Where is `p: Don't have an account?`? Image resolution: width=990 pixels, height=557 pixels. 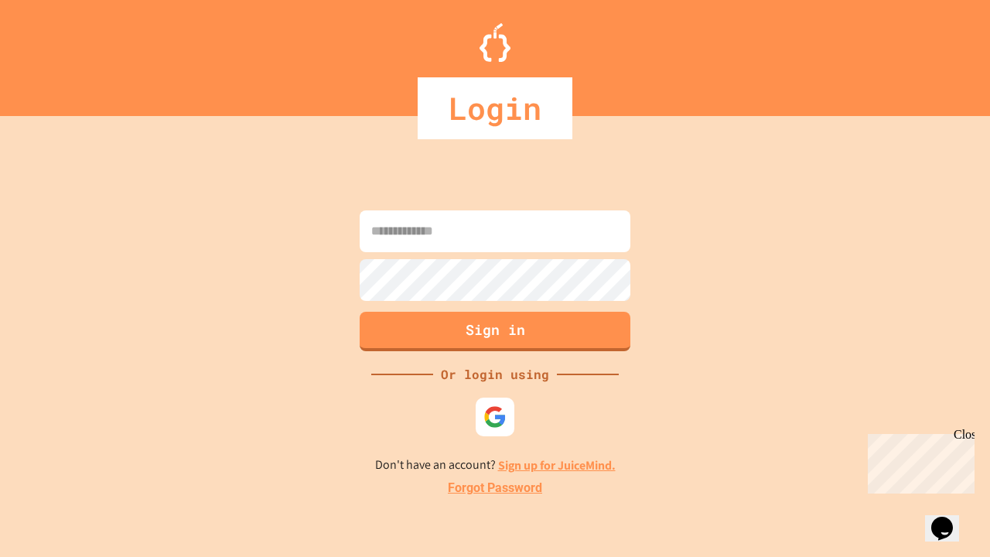
p: Don't have an account? is located at coordinates (495, 465).